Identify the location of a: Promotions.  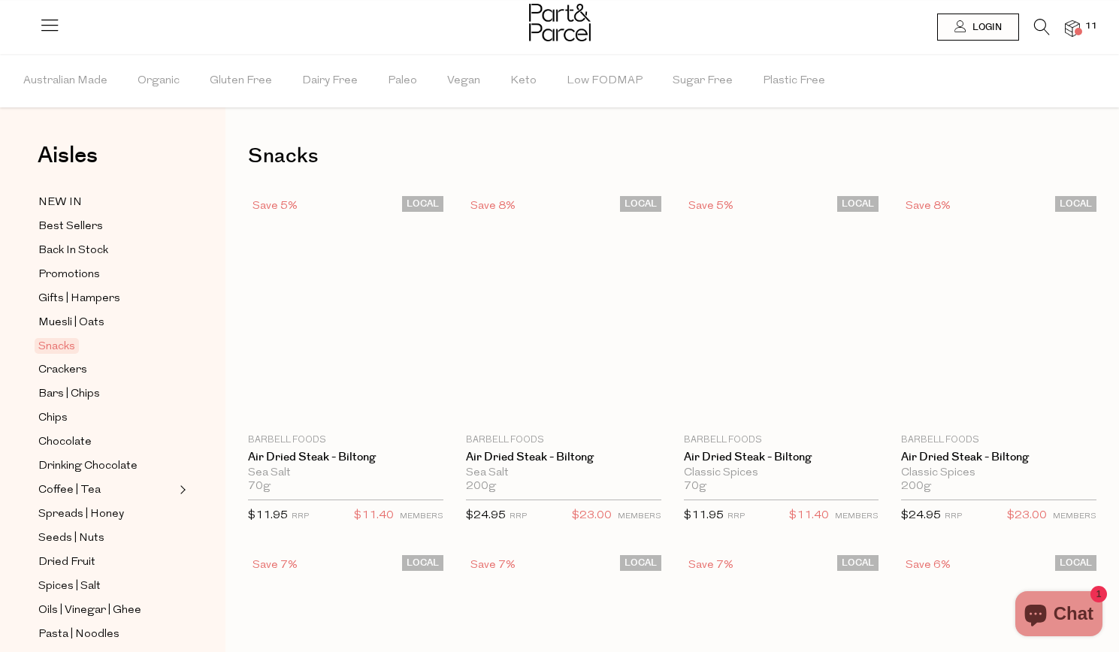
(107, 274).